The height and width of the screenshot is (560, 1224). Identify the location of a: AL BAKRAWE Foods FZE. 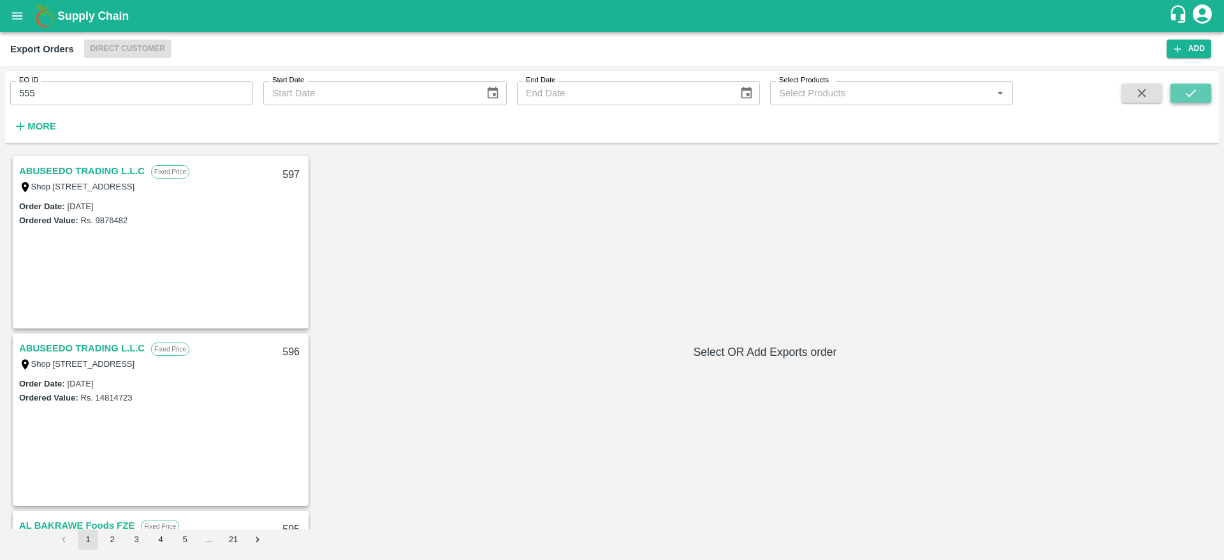
(77, 525).